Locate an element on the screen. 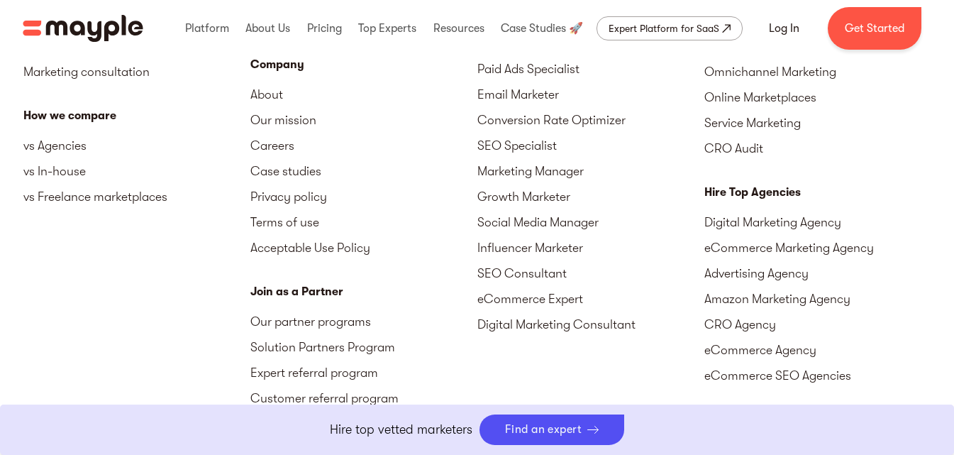 The width and height of the screenshot is (954, 455). a: Social Media Manager is located at coordinates (591, 222).